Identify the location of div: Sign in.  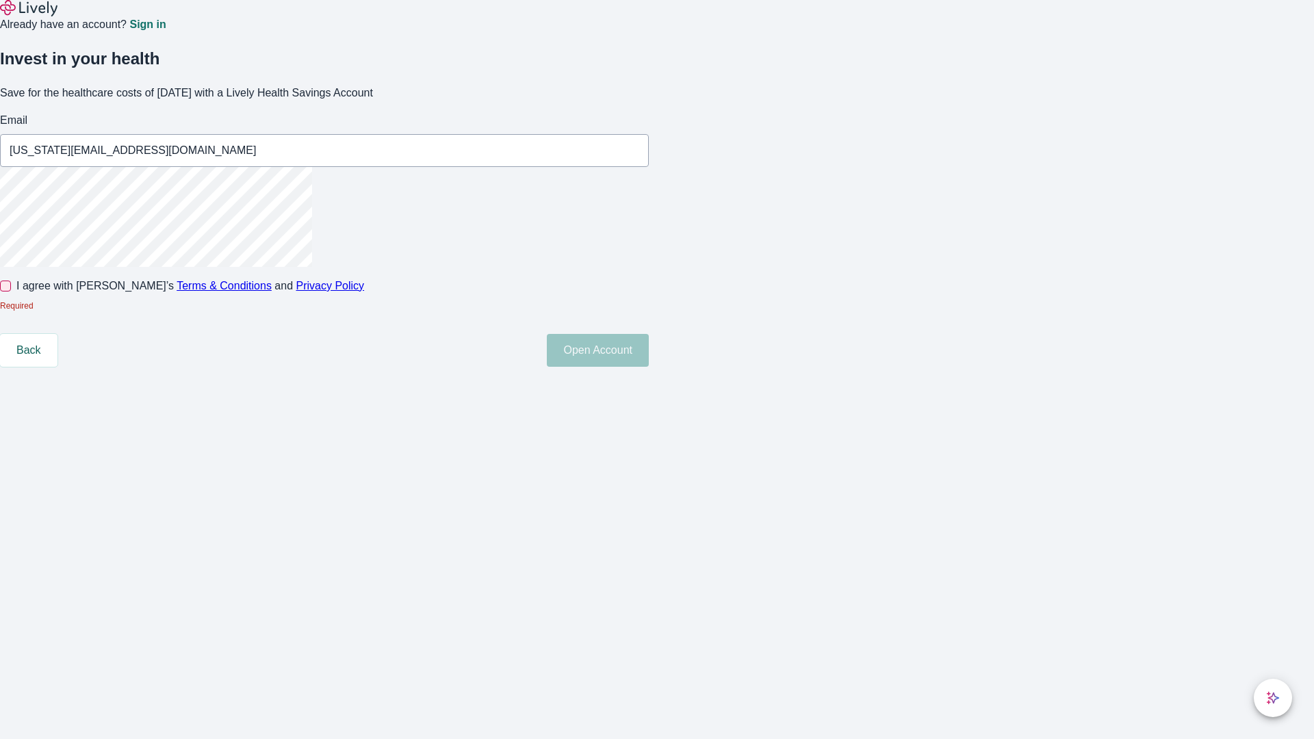
(147, 25).